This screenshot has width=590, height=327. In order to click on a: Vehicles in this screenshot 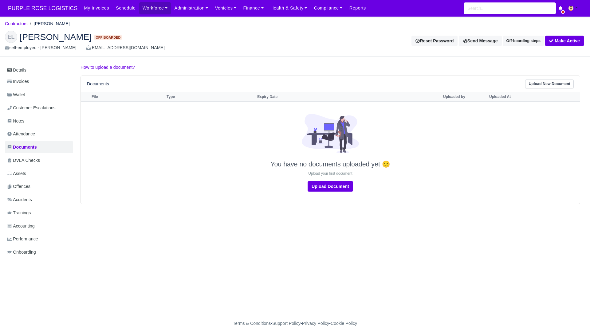, I will do `click(226, 8)`.